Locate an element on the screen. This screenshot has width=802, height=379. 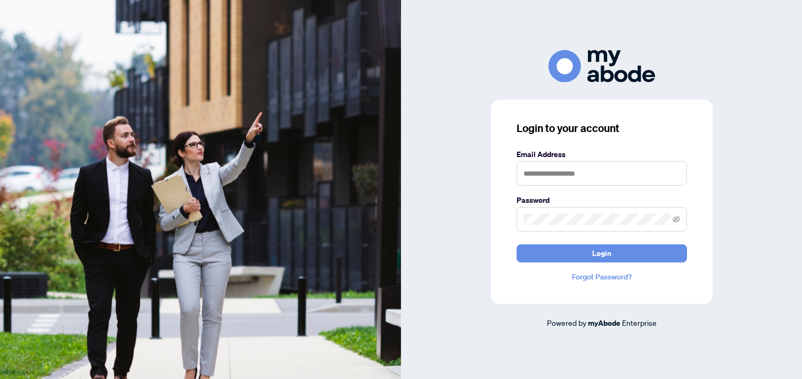
span: Login is located at coordinates (602, 253).